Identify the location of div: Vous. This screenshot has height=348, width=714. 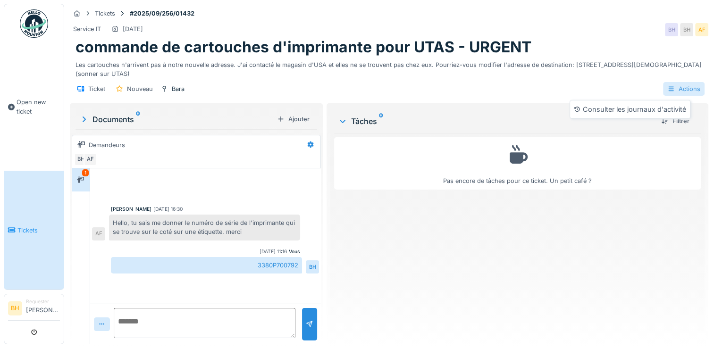
(294, 251).